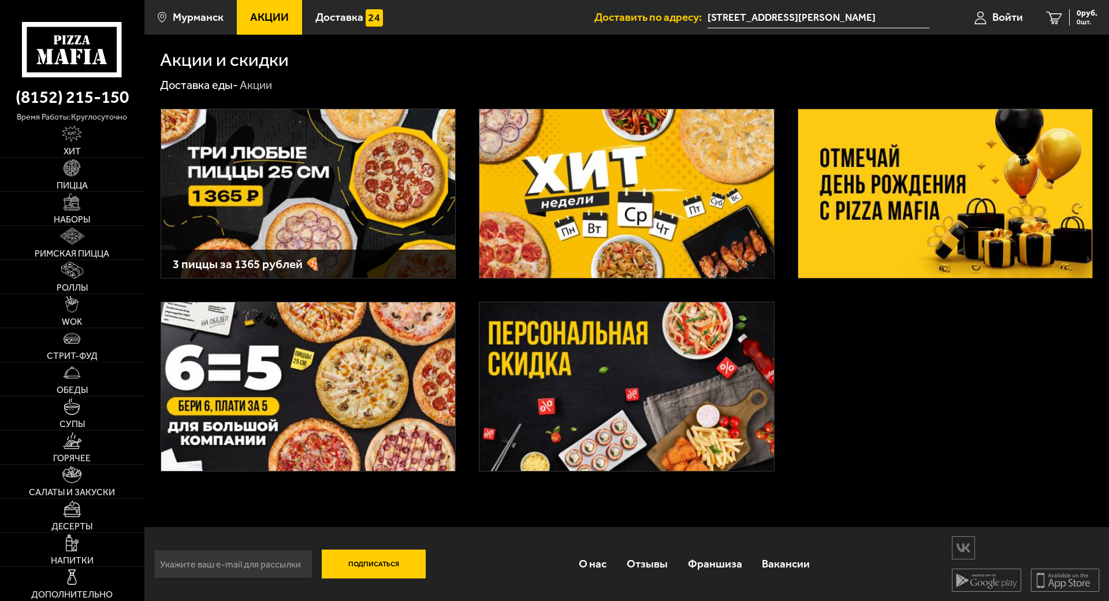  I want to click on a: Отзывы, so click(647, 563).